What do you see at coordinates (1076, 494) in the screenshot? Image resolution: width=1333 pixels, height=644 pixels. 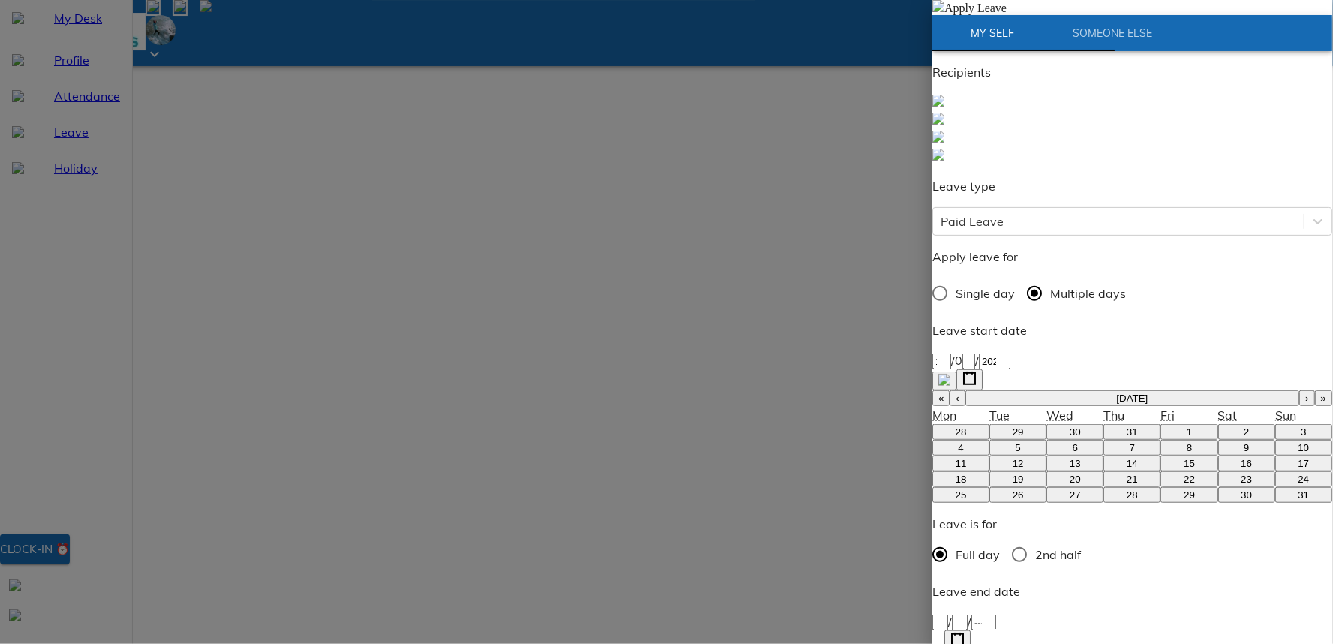 I see `button: August 27, 2025` at bounding box center [1076, 494].